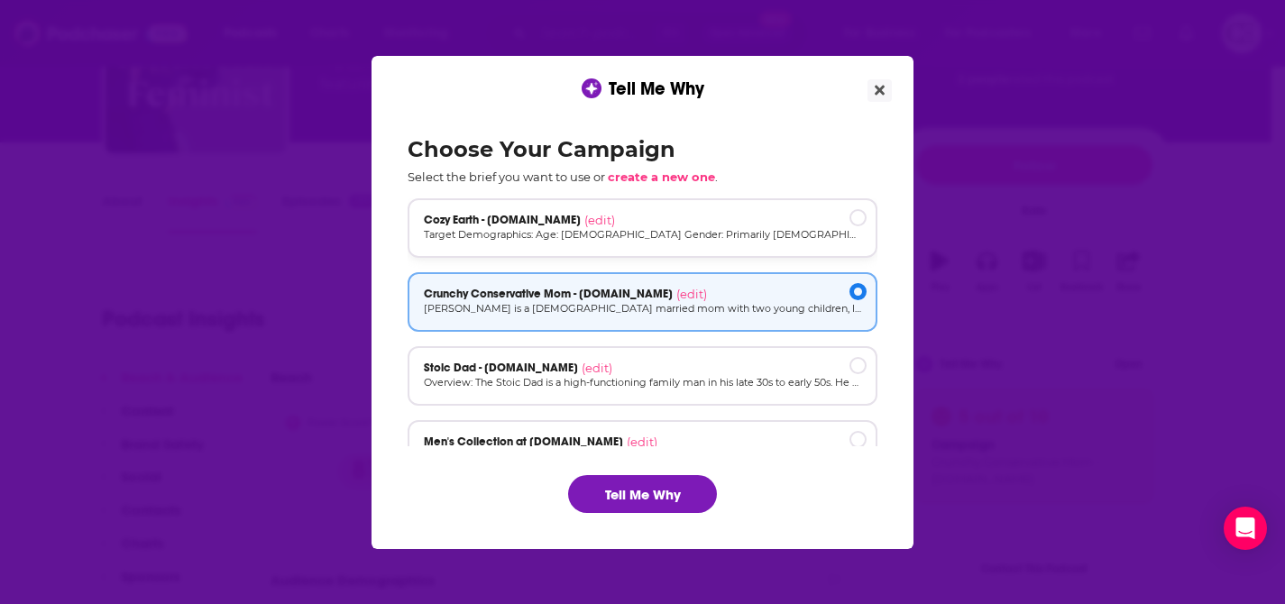 The image size is (1285, 604). Describe the element at coordinates (591, 88) in the screenshot. I see `img: tell me why sparkle` at that location.